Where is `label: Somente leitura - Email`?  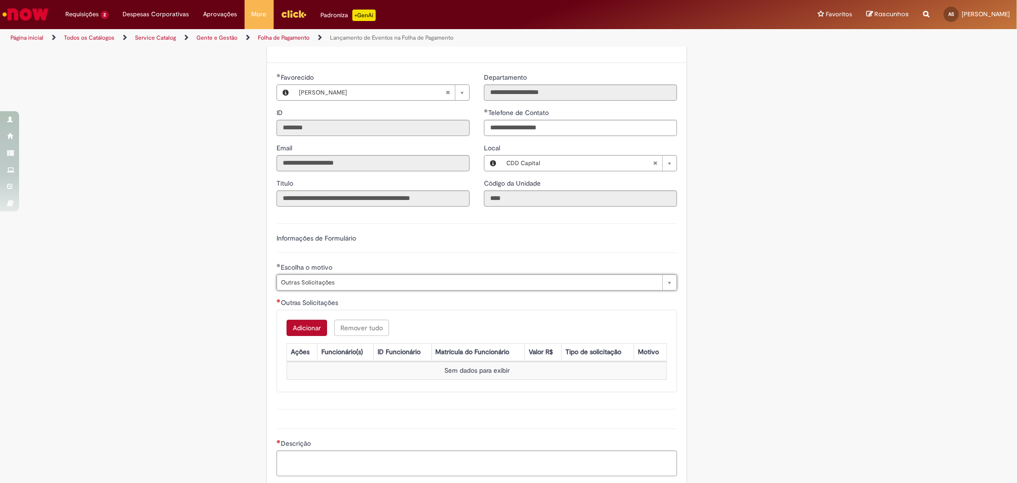 label: Somente leitura - Email is located at coordinates (285, 148).